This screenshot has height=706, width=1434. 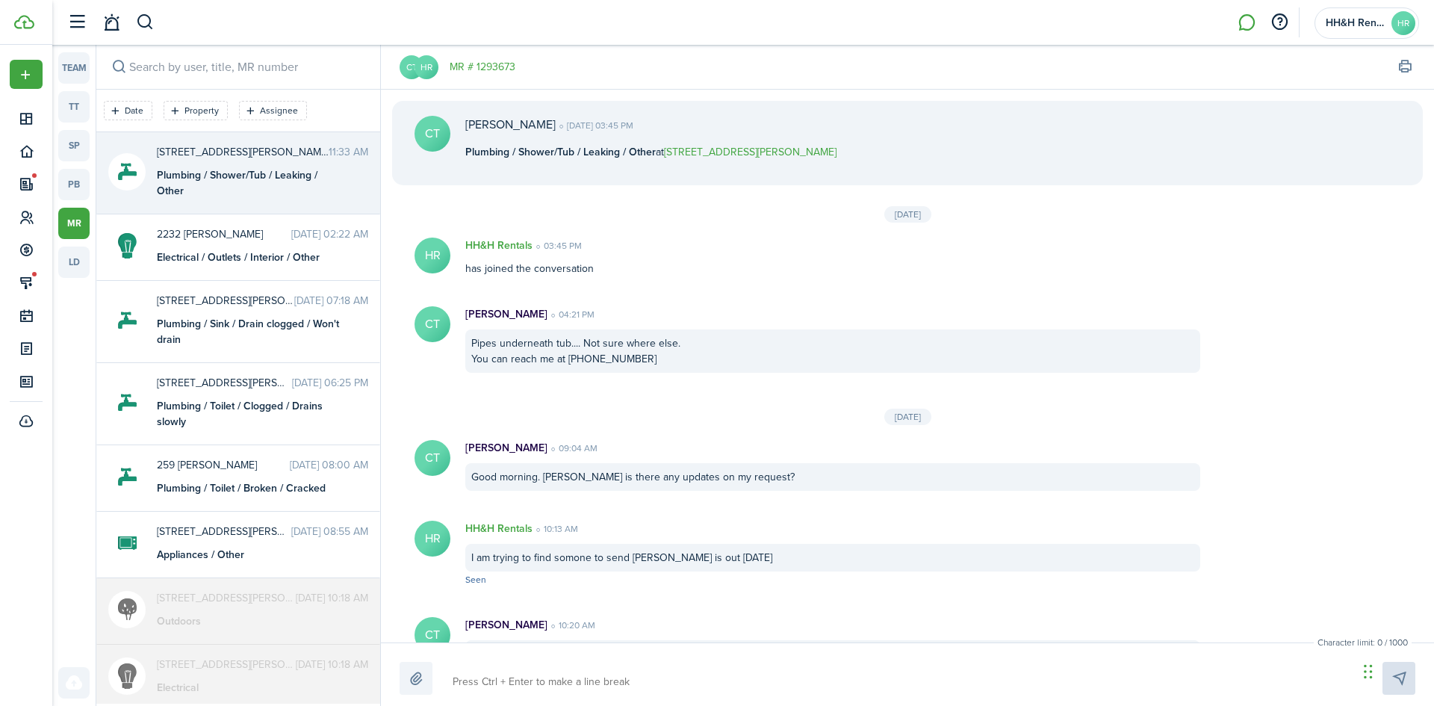 I want to click on time: 11:33 AM, so click(x=348, y=152).